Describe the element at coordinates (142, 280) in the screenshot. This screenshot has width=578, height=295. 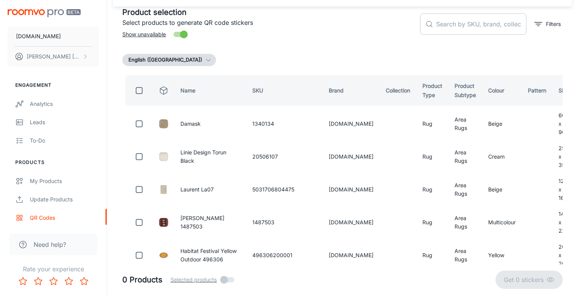
I see `h5: 0 Products` at that location.